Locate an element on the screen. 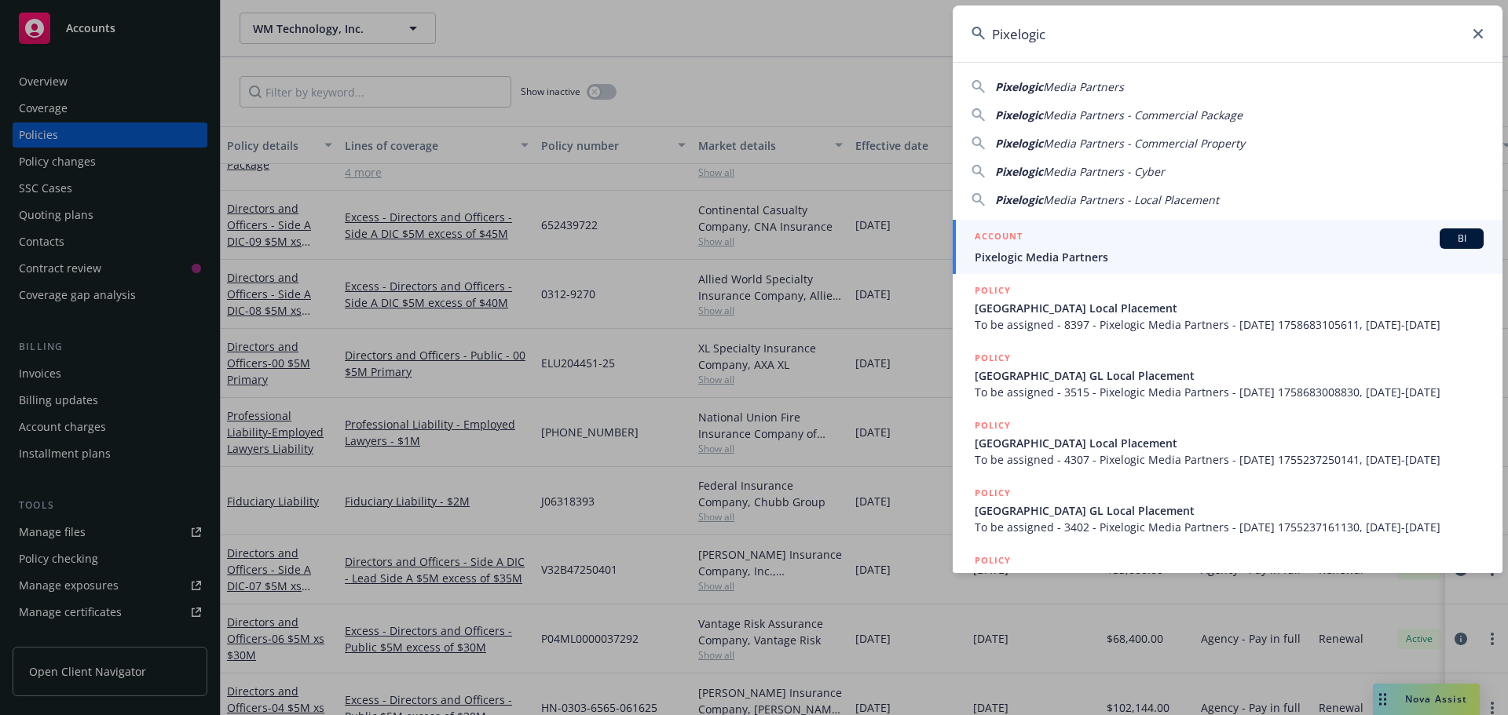 This screenshot has height=715, width=1508. input: Search... is located at coordinates (1227, 34).